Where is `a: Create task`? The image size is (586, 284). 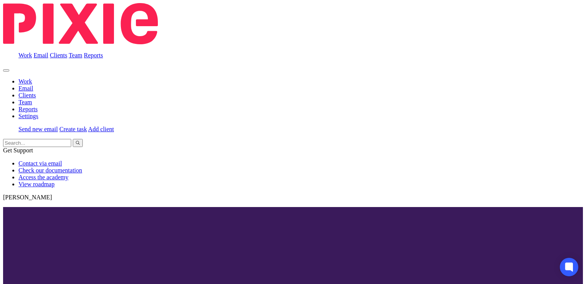 a: Create task is located at coordinates (73, 129).